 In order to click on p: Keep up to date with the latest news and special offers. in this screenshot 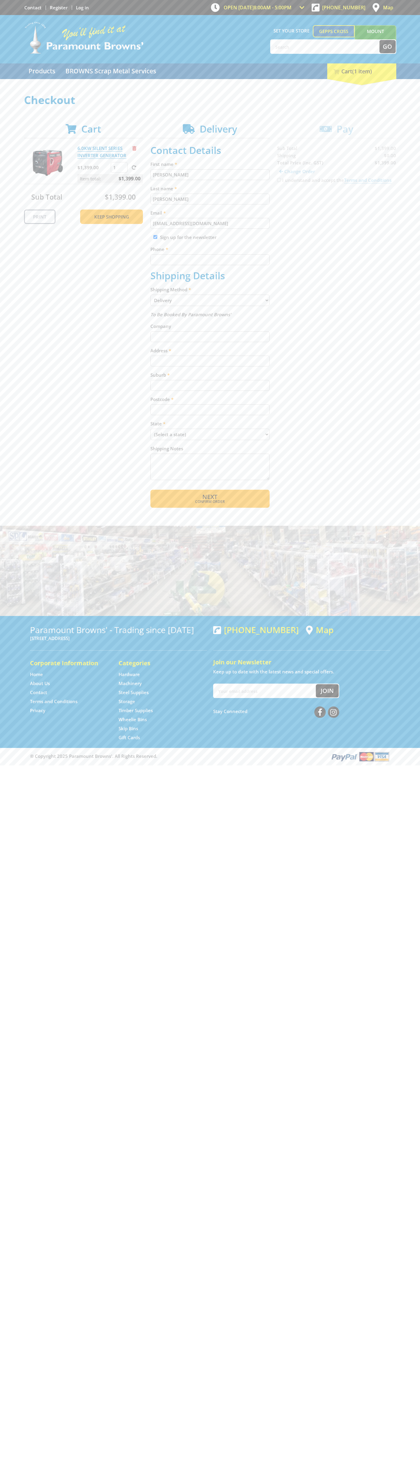, I will do `click(302, 671)`.